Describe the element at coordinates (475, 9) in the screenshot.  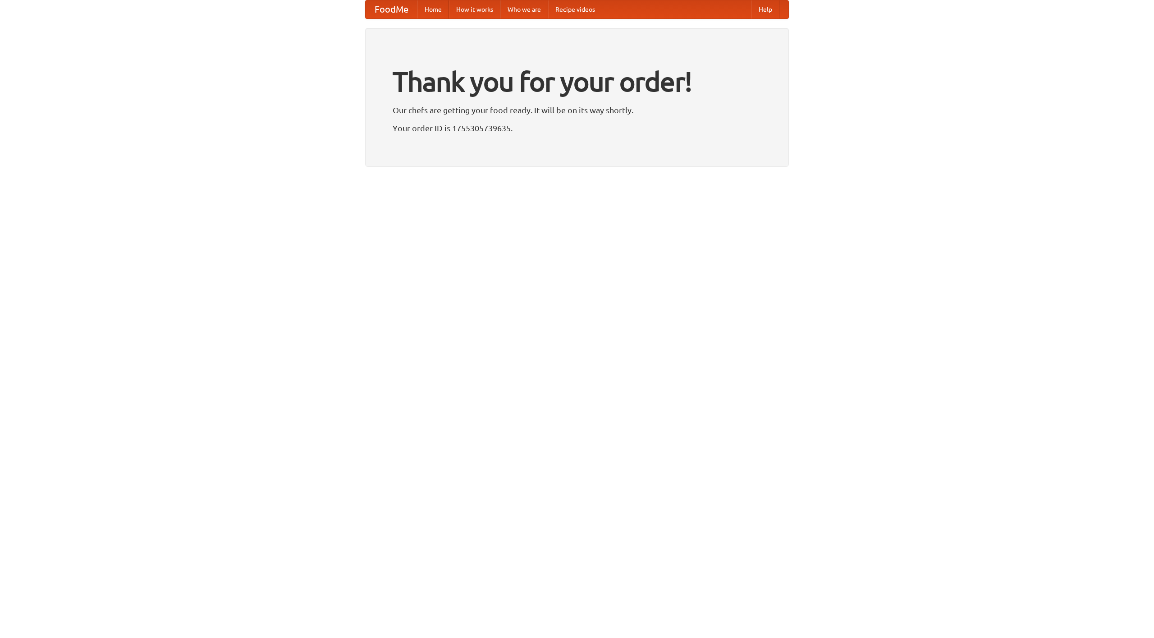
I see `a: How it works` at that location.